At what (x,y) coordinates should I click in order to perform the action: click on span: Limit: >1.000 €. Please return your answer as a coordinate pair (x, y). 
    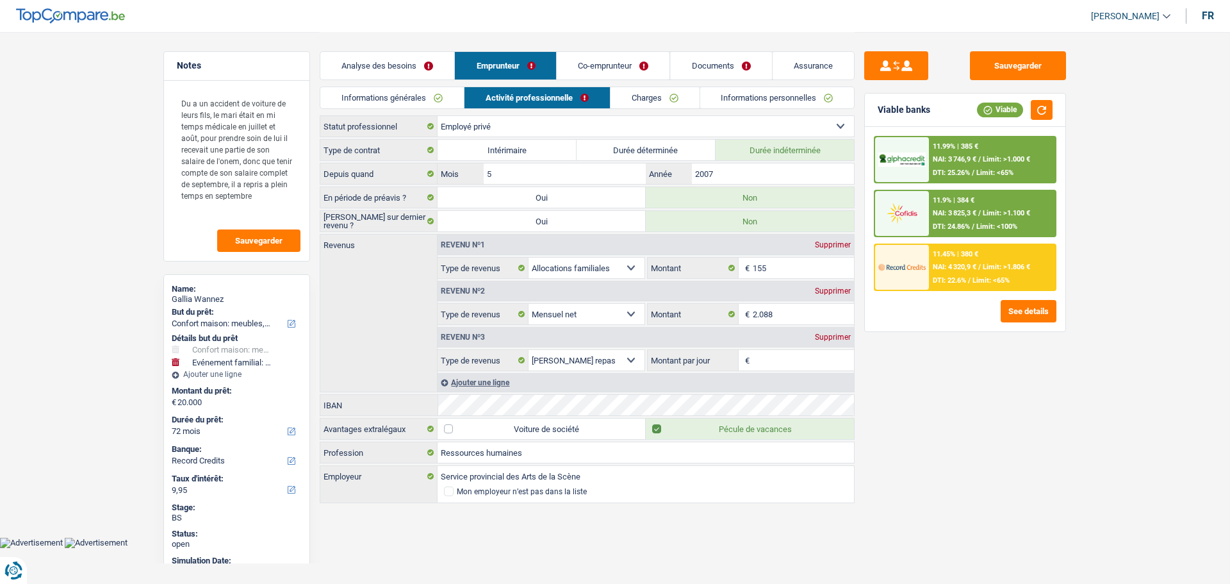
    Looking at the image, I should click on (1007, 159).